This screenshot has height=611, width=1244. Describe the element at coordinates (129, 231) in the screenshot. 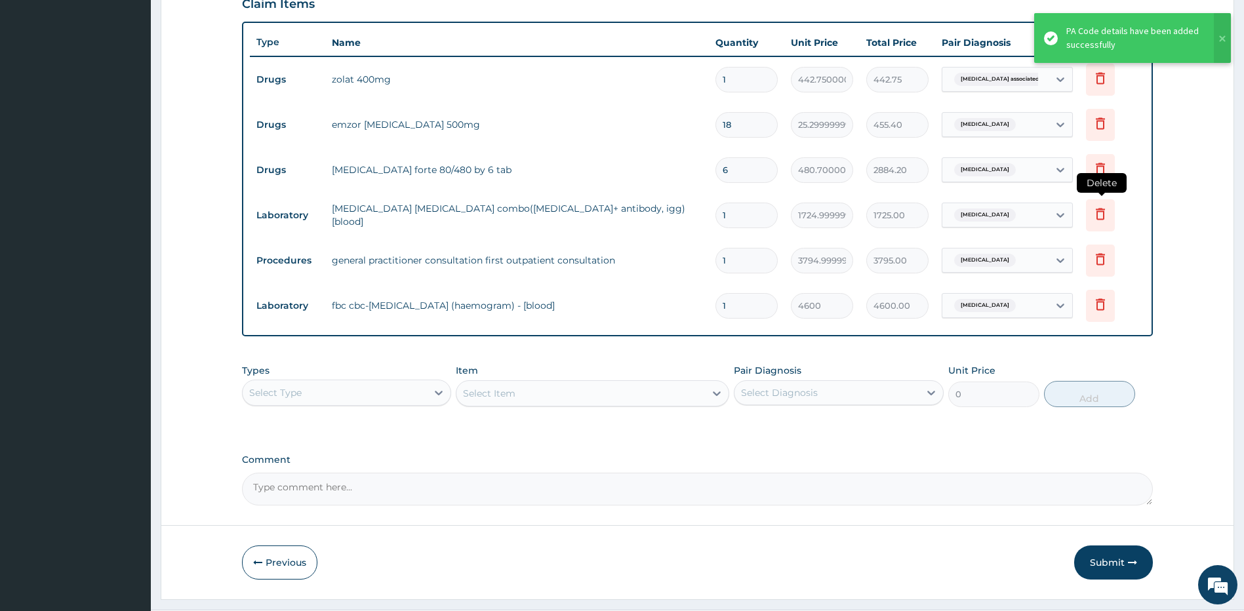

I see `span: We're online!` at that location.